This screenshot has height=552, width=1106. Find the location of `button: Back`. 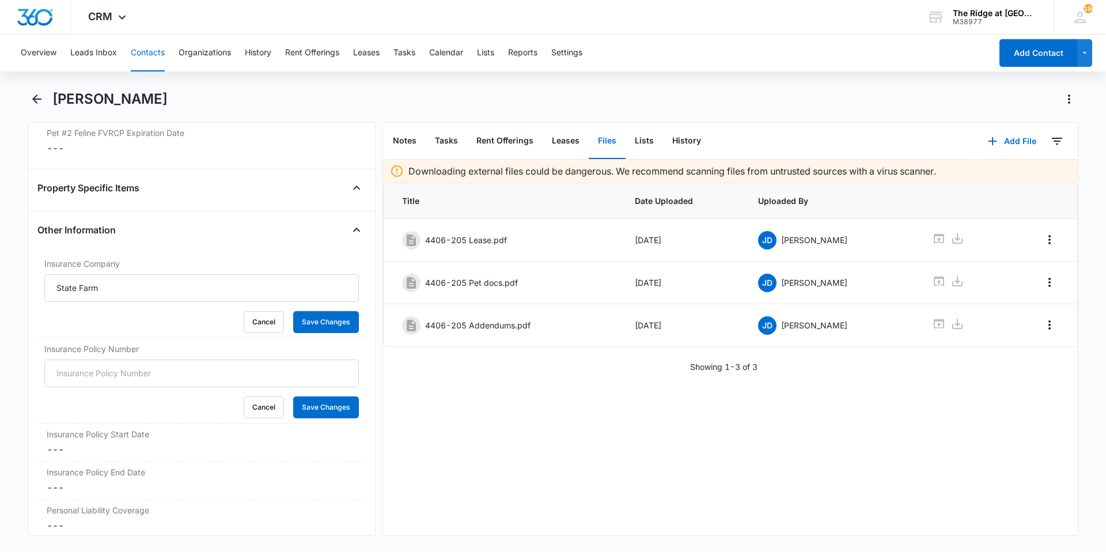

button: Back is located at coordinates (36, 99).